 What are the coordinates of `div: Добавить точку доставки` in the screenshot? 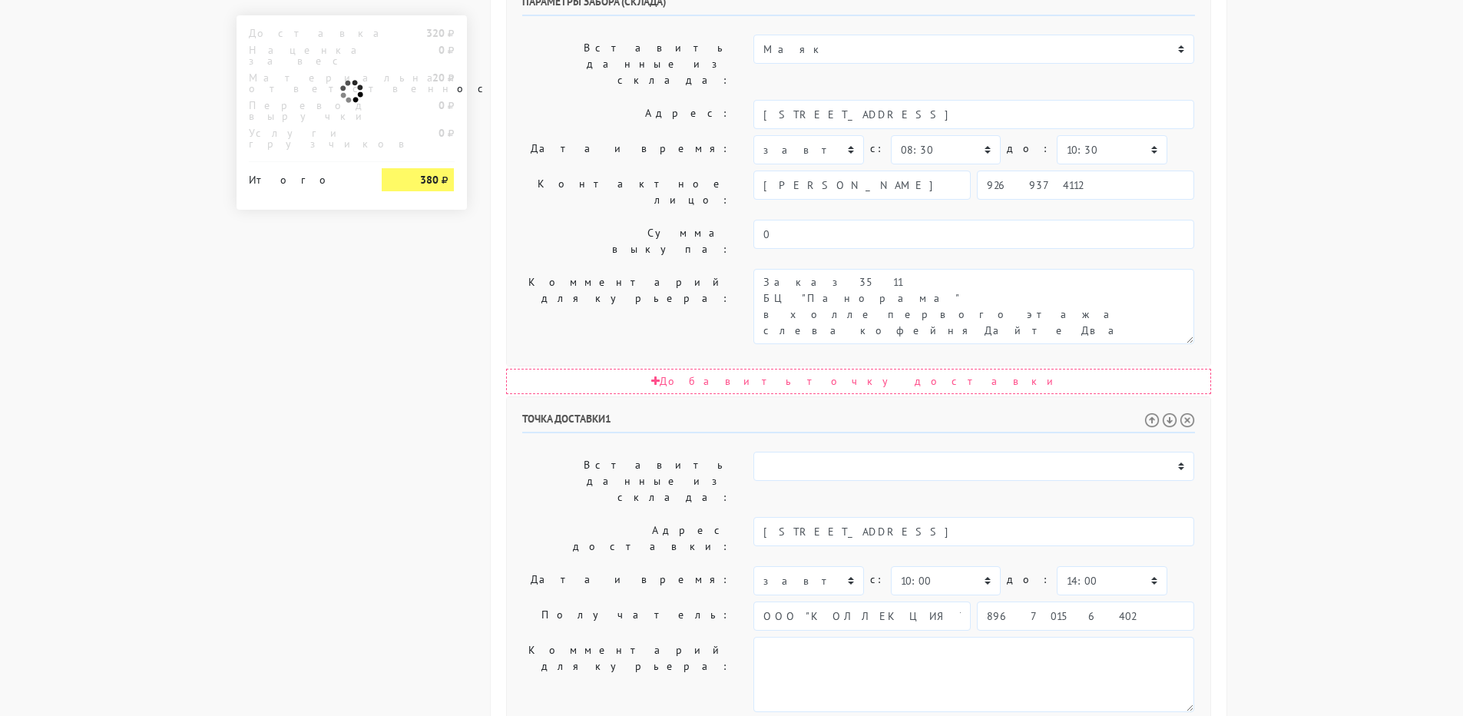 It's located at (858, 381).